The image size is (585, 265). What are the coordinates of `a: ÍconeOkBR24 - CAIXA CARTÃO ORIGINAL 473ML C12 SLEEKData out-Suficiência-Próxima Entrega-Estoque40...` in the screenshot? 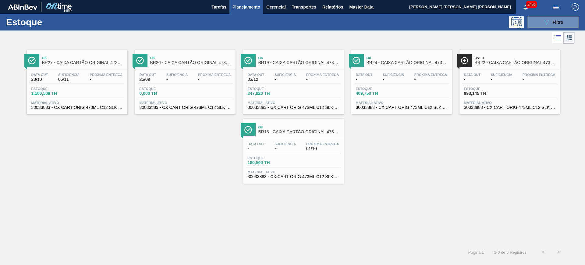 It's located at (401, 80).